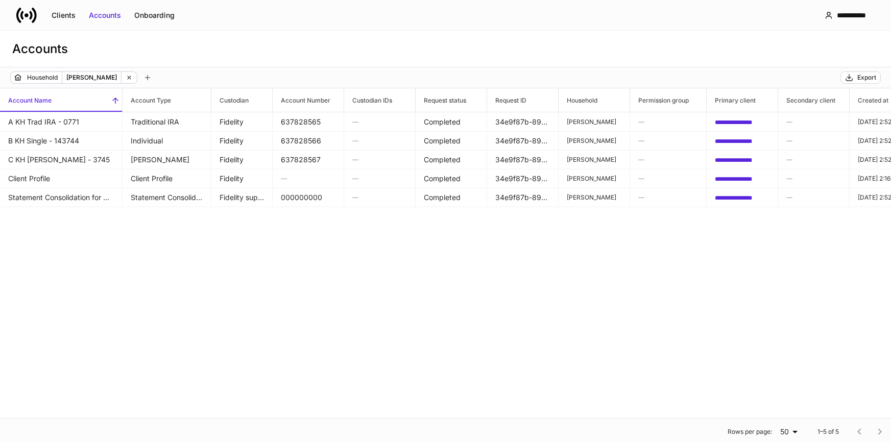 This screenshot has height=442, width=891. What do you see at coordinates (105, 15) in the screenshot?
I see `div: Accounts` at bounding box center [105, 15].